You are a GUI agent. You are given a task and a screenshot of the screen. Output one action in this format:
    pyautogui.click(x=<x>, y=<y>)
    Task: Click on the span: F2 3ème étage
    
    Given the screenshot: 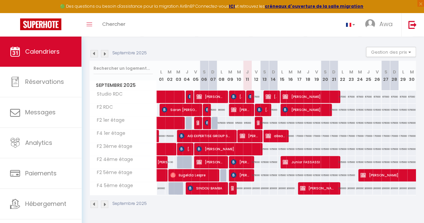 What is the action you would take?
    pyautogui.click(x=112, y=146)
    